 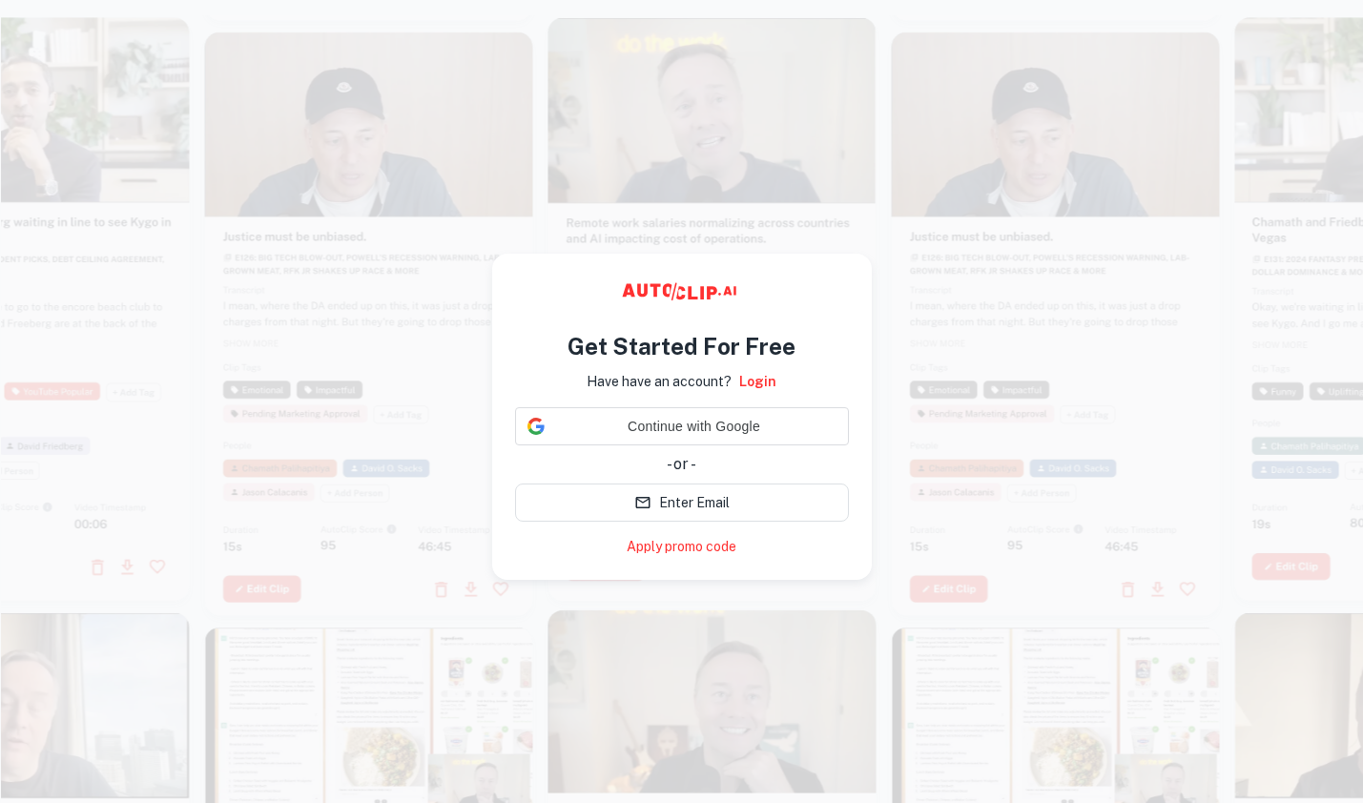 I want to click on a: Login, so click(x=757, y=381).